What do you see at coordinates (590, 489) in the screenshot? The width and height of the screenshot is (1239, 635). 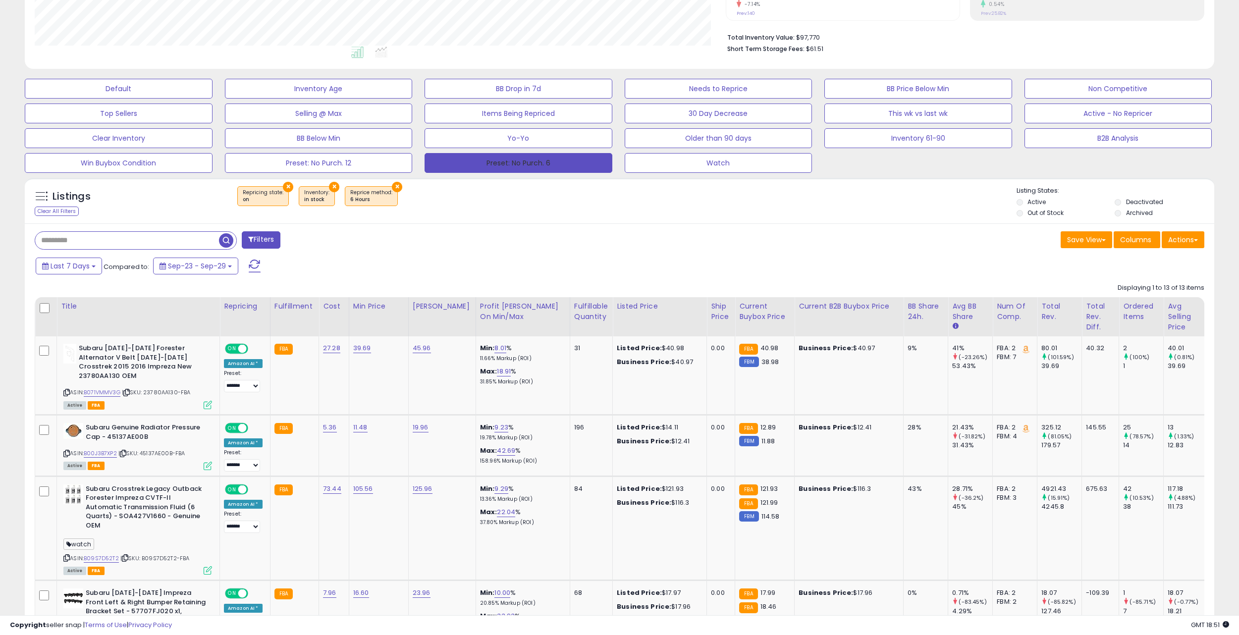 I see `div: 84` at bounding box center [590, 489].